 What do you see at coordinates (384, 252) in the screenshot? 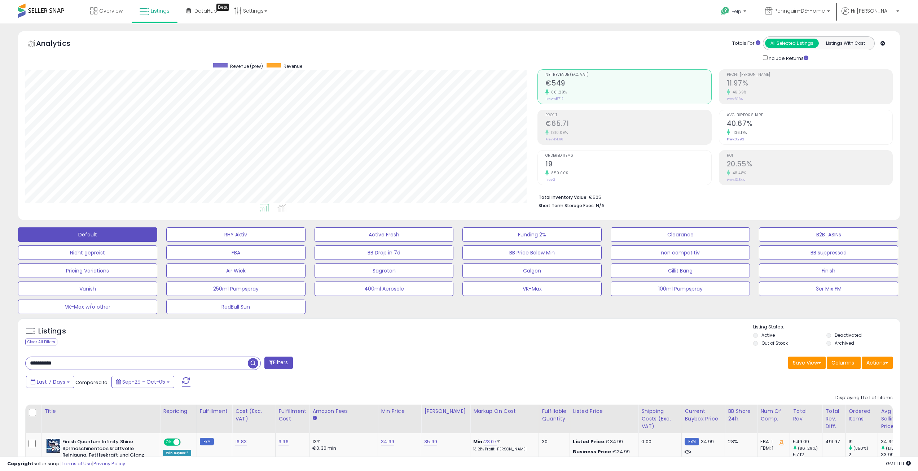
I see `button: BB Drop in 7d` at bounding box center [384, 252].